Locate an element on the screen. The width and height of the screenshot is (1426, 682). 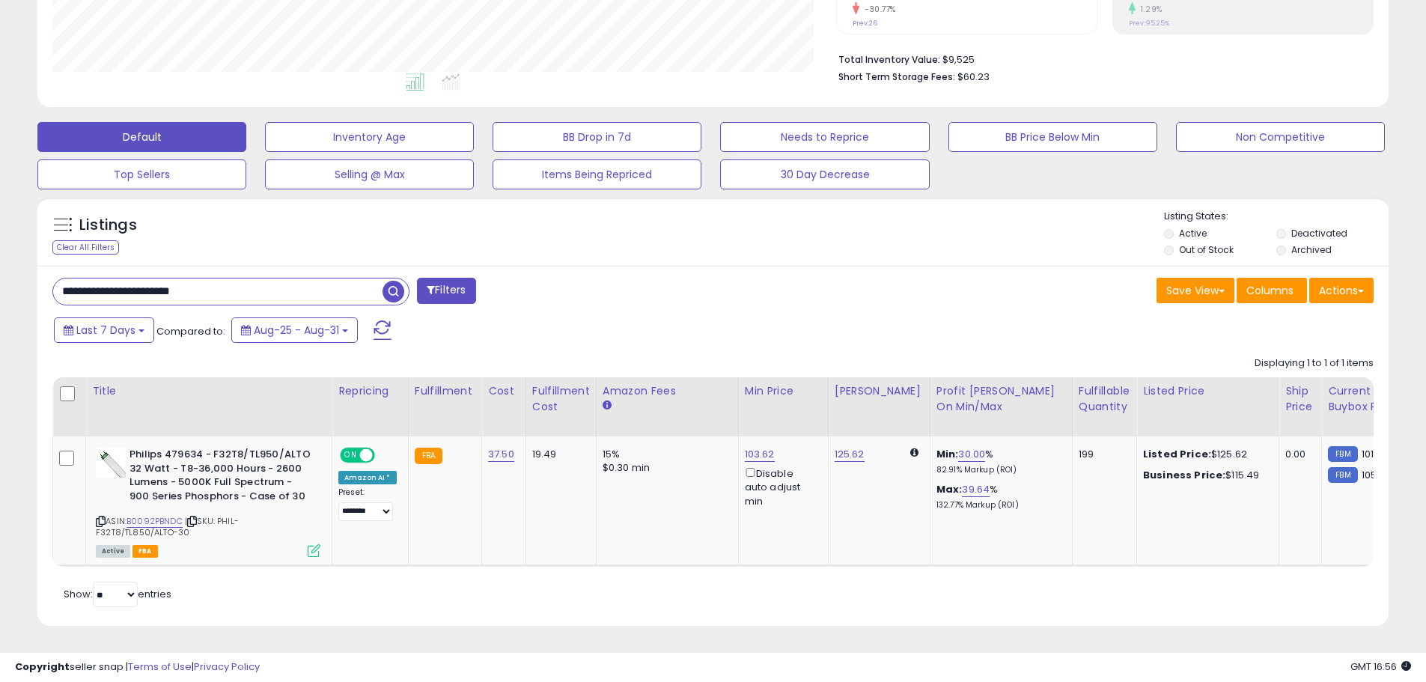
a: 30.00 is located at coordinates (972, 455).